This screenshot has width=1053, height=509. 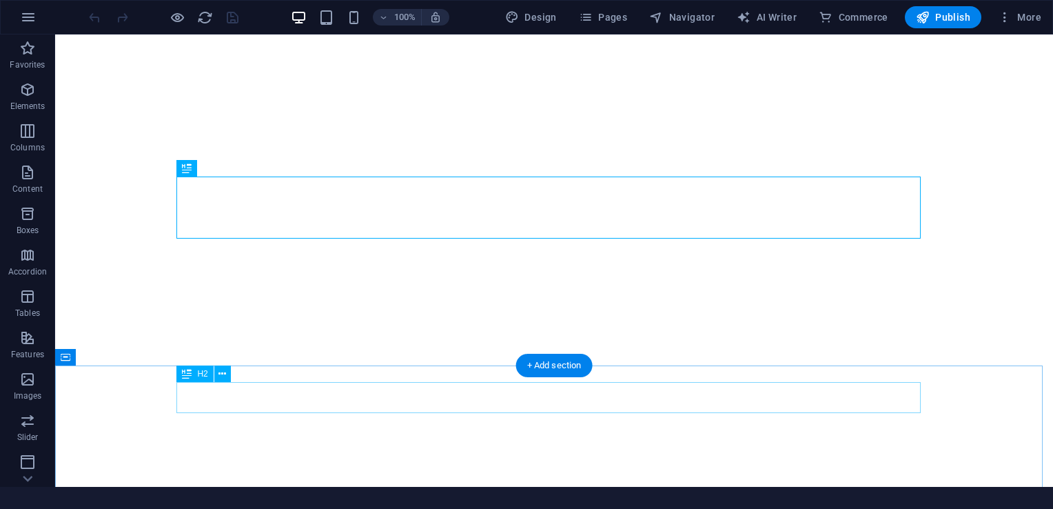 What do you see at coordinates (27, 65) in the screenshot?
I see `p: Favorites` at bounding box center [27, 65].